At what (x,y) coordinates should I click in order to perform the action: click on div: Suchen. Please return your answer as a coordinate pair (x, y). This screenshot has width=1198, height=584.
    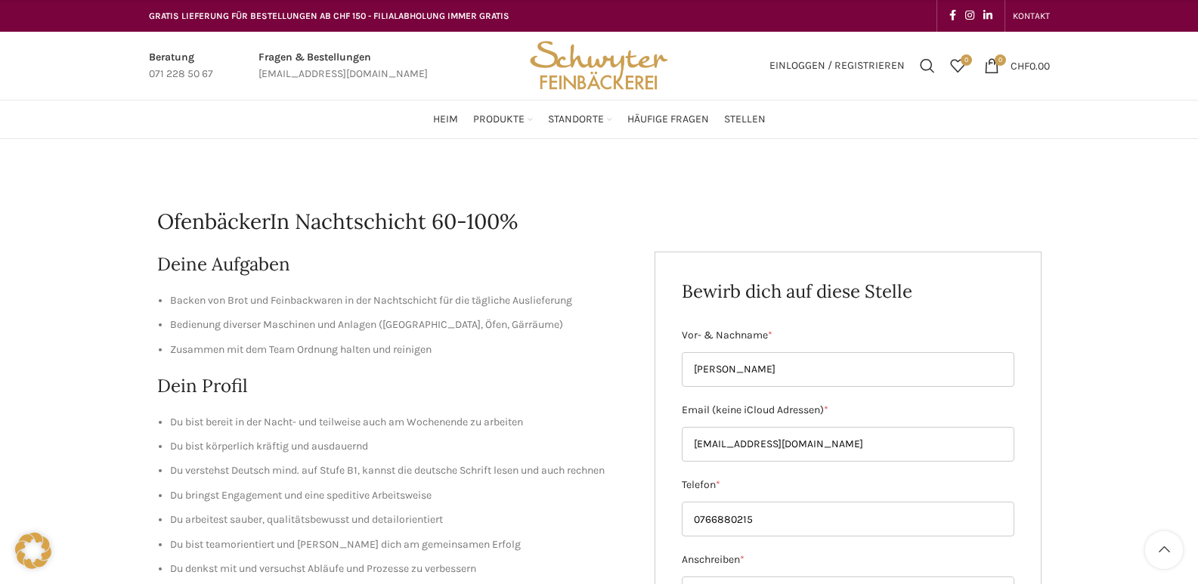
    Looking at the image, I should click on (928, 66).